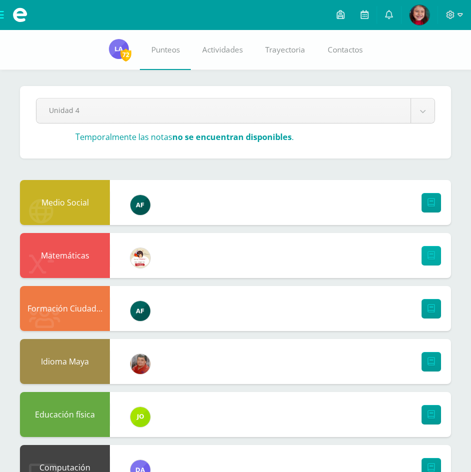 The image size is (471, 472). What do you see at coordinates (235, 110) in the screenshot?
I see `a: Unidad 4` at bounding box center [235, 110].